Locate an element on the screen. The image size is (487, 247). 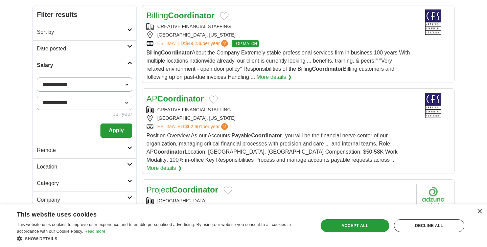
a: Company is located at coordinates (85, 200).